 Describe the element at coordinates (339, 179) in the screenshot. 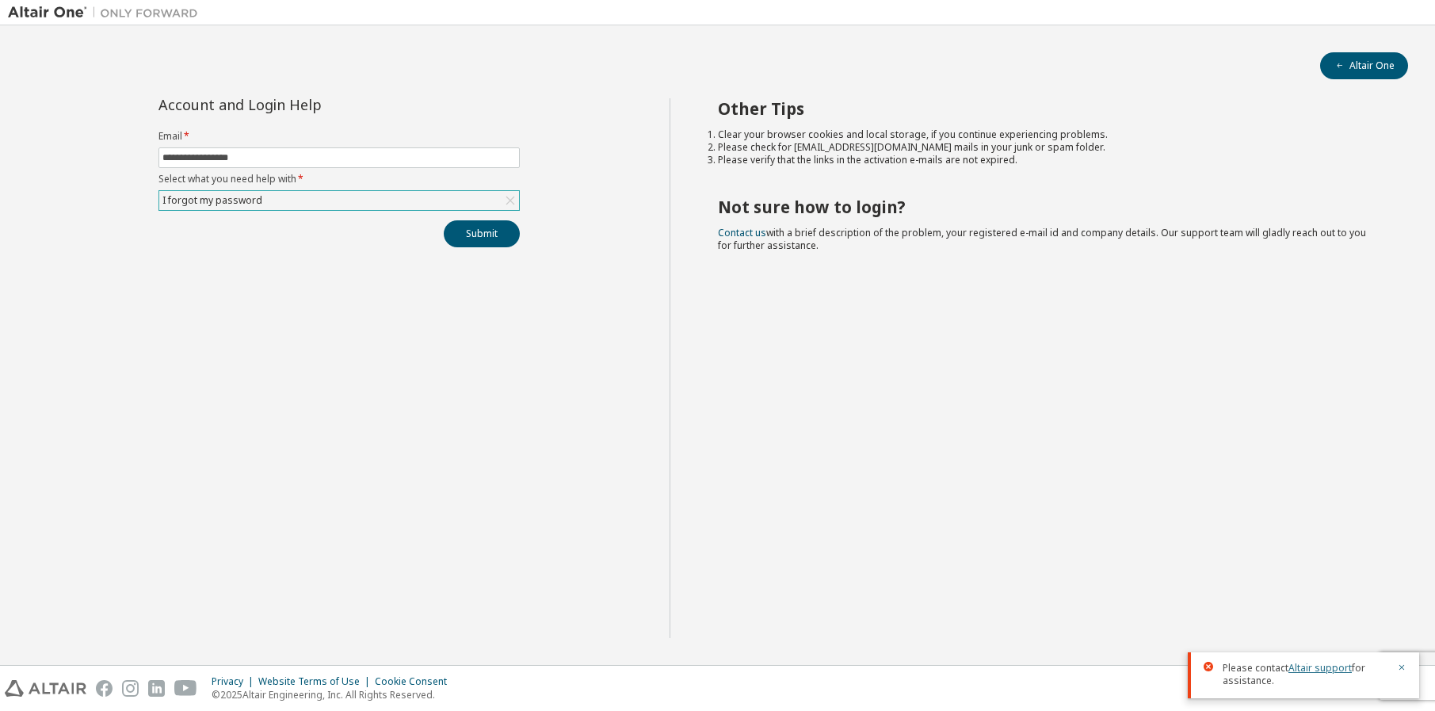

I see `label: Select what you need help with` at that location.